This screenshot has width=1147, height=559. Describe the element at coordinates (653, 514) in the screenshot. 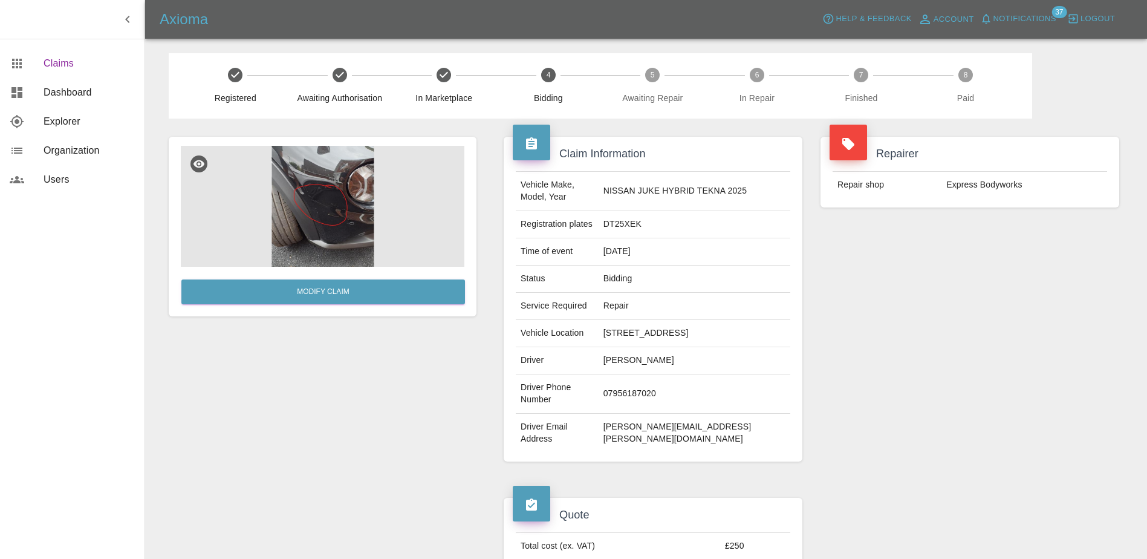

I see `h4: Quote` at that location.